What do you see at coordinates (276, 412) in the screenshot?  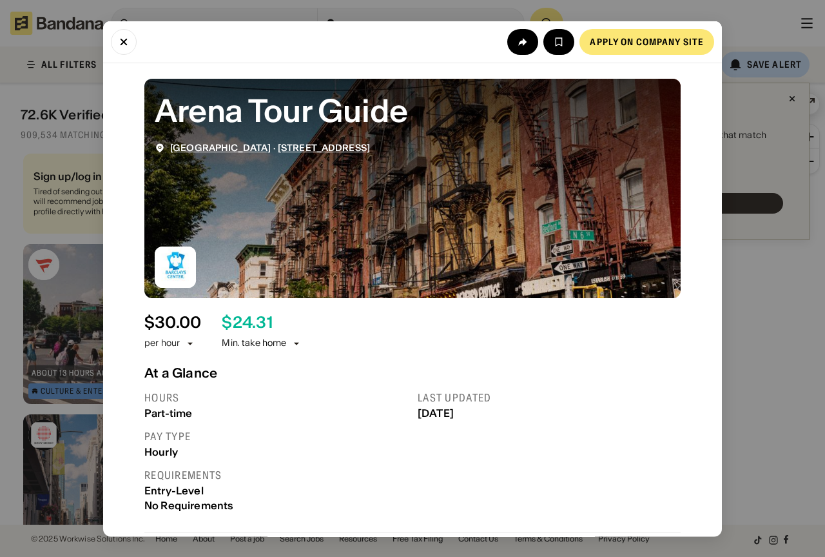 I see `div: Part-time` at bounding box center [276, 412].